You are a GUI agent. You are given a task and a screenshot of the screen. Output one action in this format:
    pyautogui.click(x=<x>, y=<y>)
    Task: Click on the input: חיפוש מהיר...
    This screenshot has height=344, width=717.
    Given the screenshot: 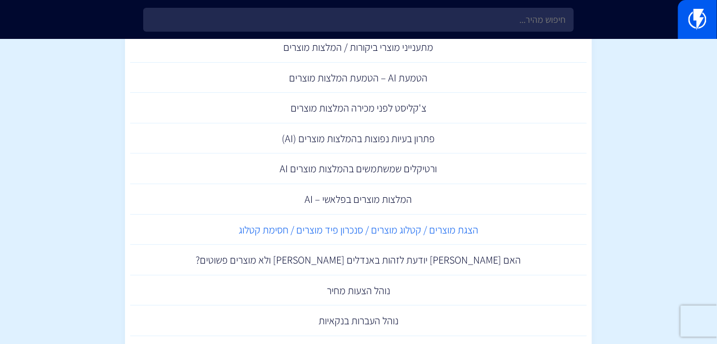 What is the action you would take?
    pyautogui.click(x=358, y=20)
    